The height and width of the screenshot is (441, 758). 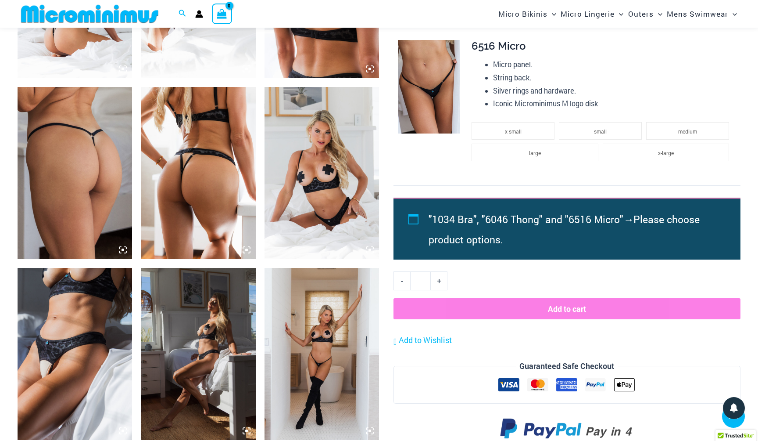 I want to click on a: Mens SwimwearMenu ToggleMenu Toggle, so click(x=702, y=14).